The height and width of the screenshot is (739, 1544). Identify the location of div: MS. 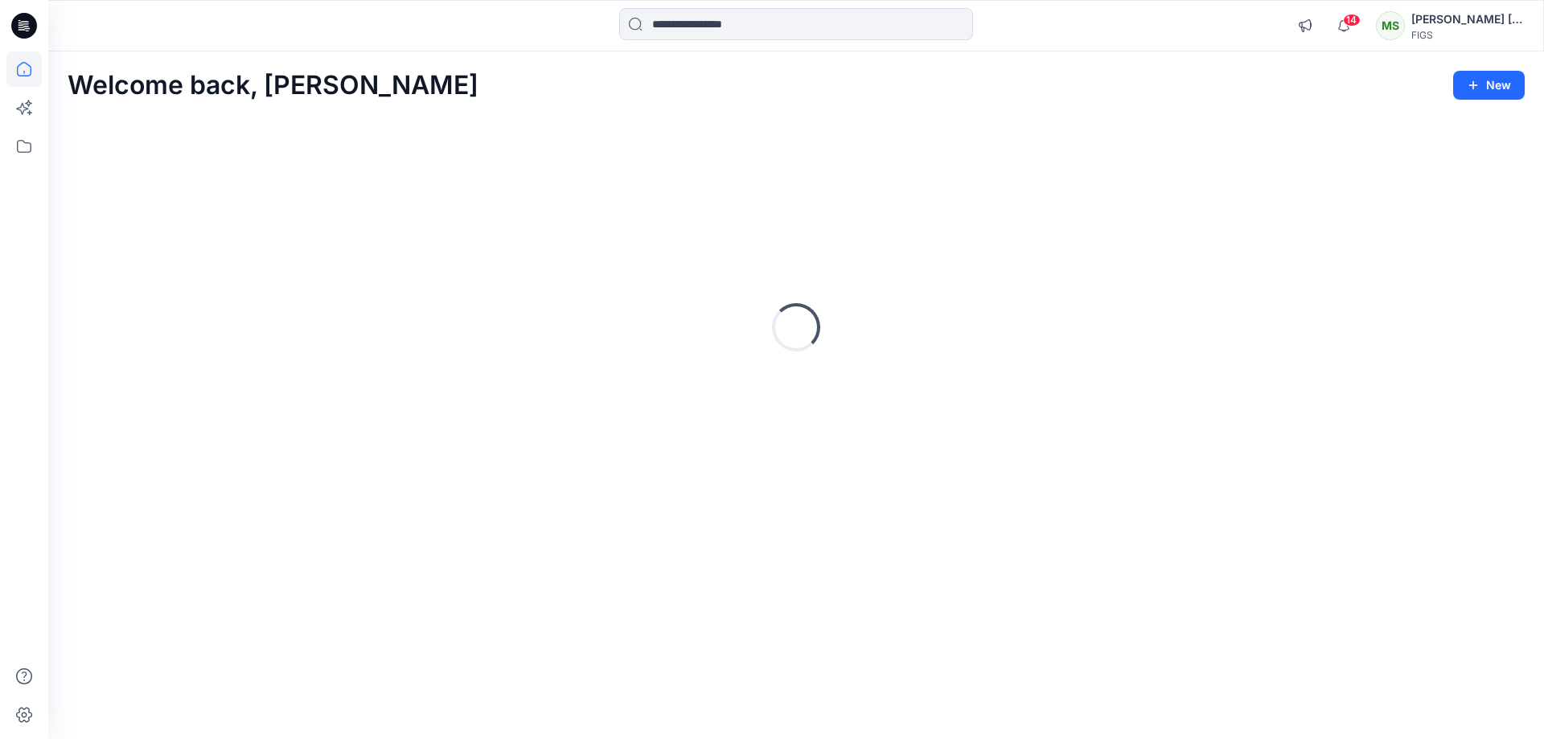
(1390, 26).